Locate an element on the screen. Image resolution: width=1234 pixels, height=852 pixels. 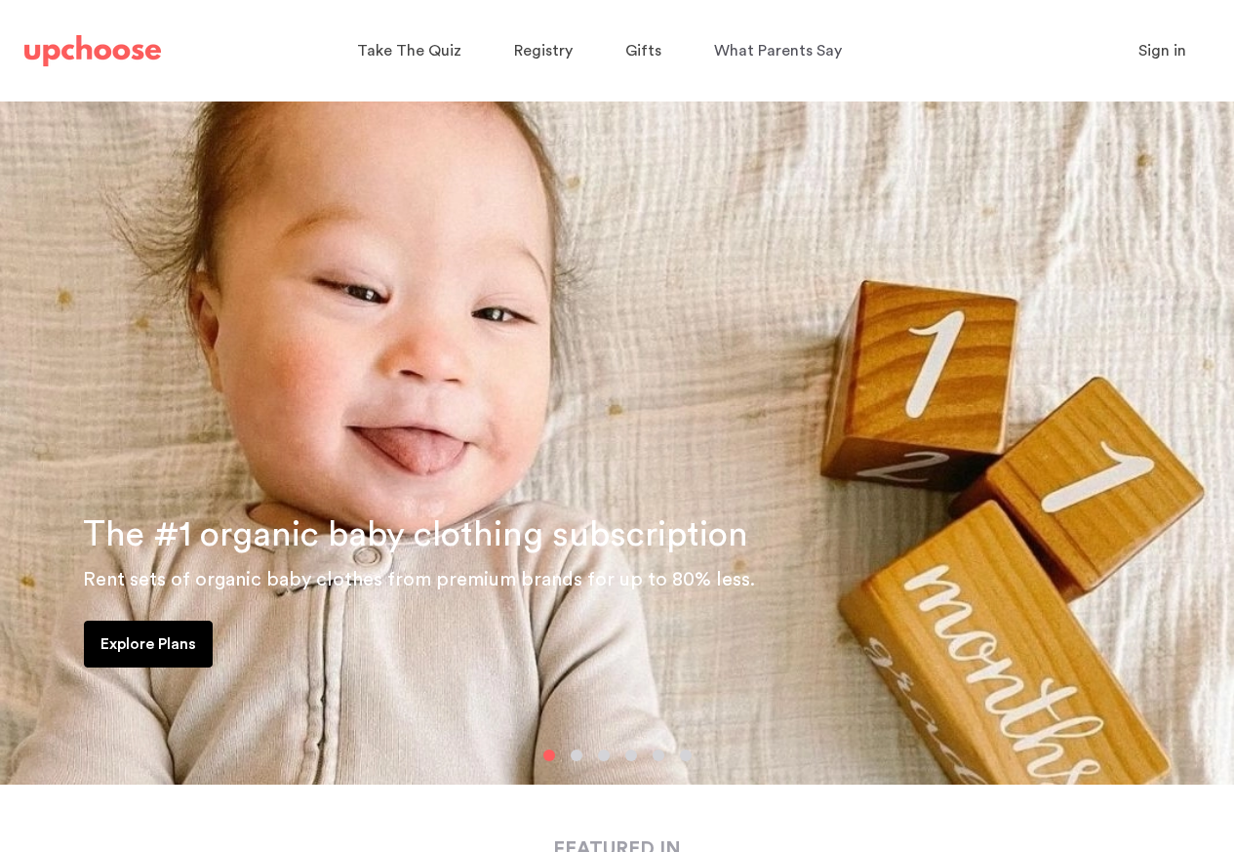
span: Gifts is located at coordinates (643, 51).